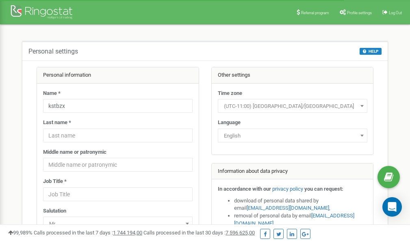 Image resolution: width=410 pixels, height=243 pixels. Describe the element at coordinates (292, 106) in the screenshot. I see `span: (UTC-11:00) Pacific/Midway` at that location.